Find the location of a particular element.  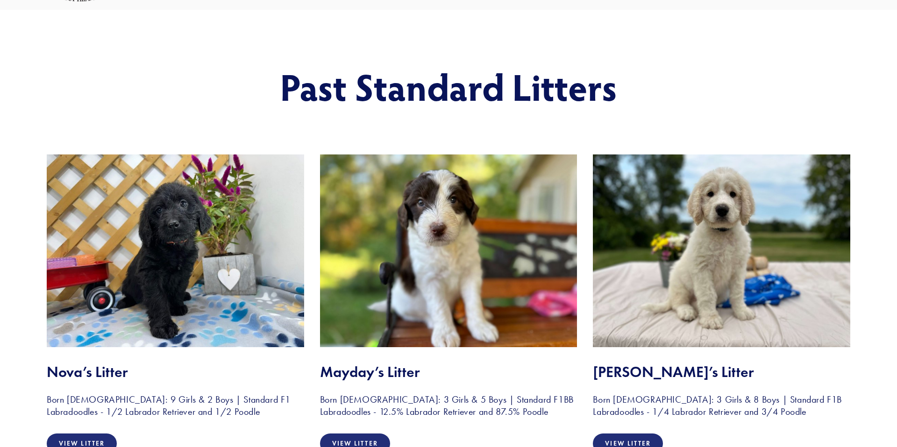

h2: Nova’s Litter is located at coordinates (175, 372).